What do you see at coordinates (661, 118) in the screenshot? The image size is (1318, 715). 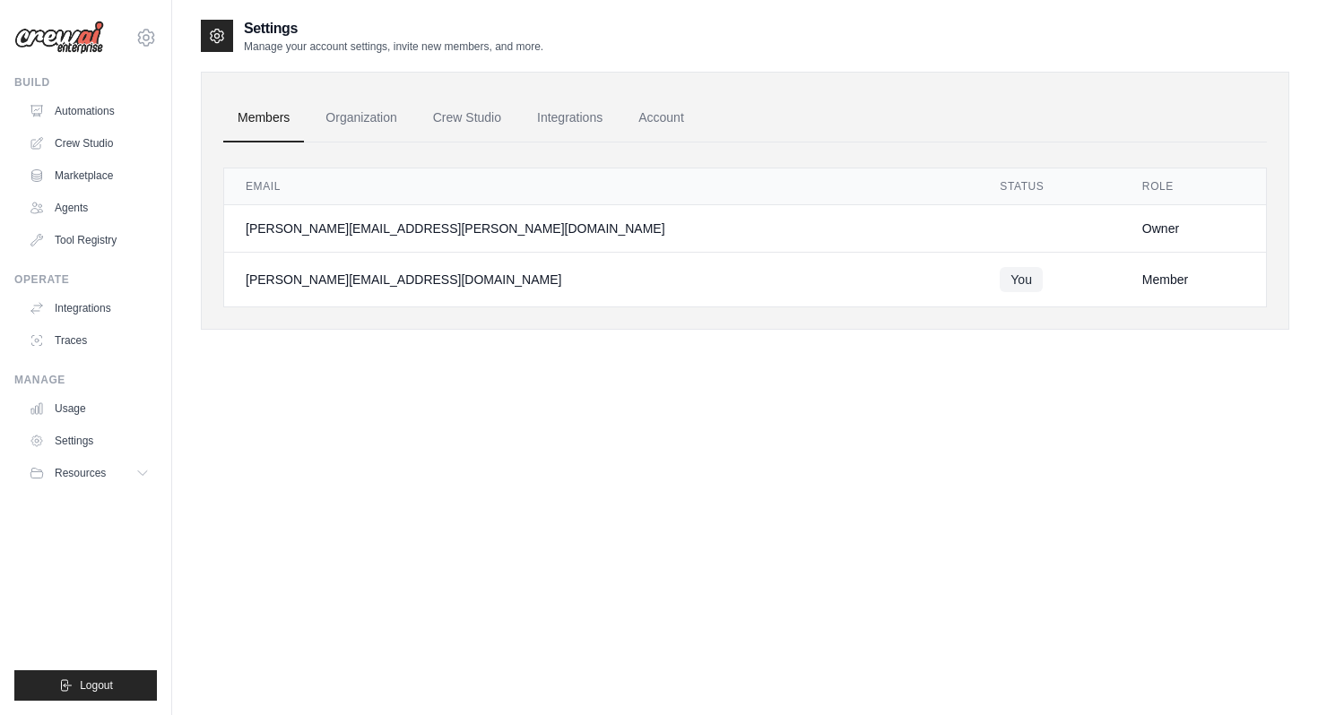 I see `a: Account` at bounding box center [661, 118].